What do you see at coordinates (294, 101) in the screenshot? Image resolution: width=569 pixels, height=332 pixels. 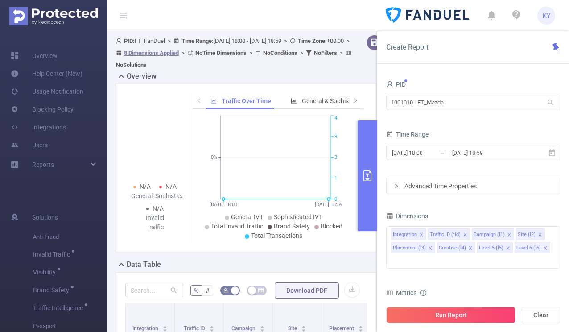 I see `i: icon: bar-chart` at bounding box center [294, 101].